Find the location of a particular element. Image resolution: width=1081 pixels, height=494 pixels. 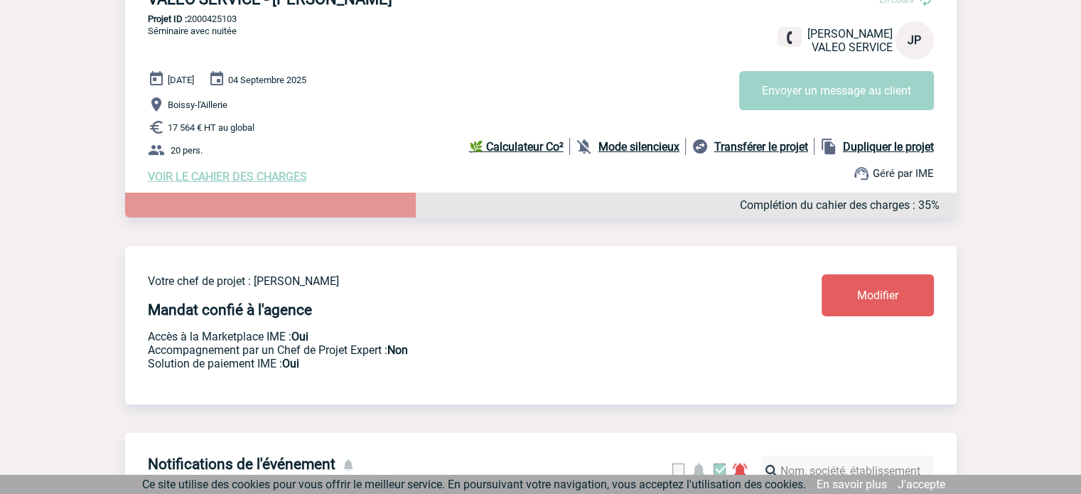

span: VOIR LE CAHIER DES CHARGES is located at coordinates (227, 176).